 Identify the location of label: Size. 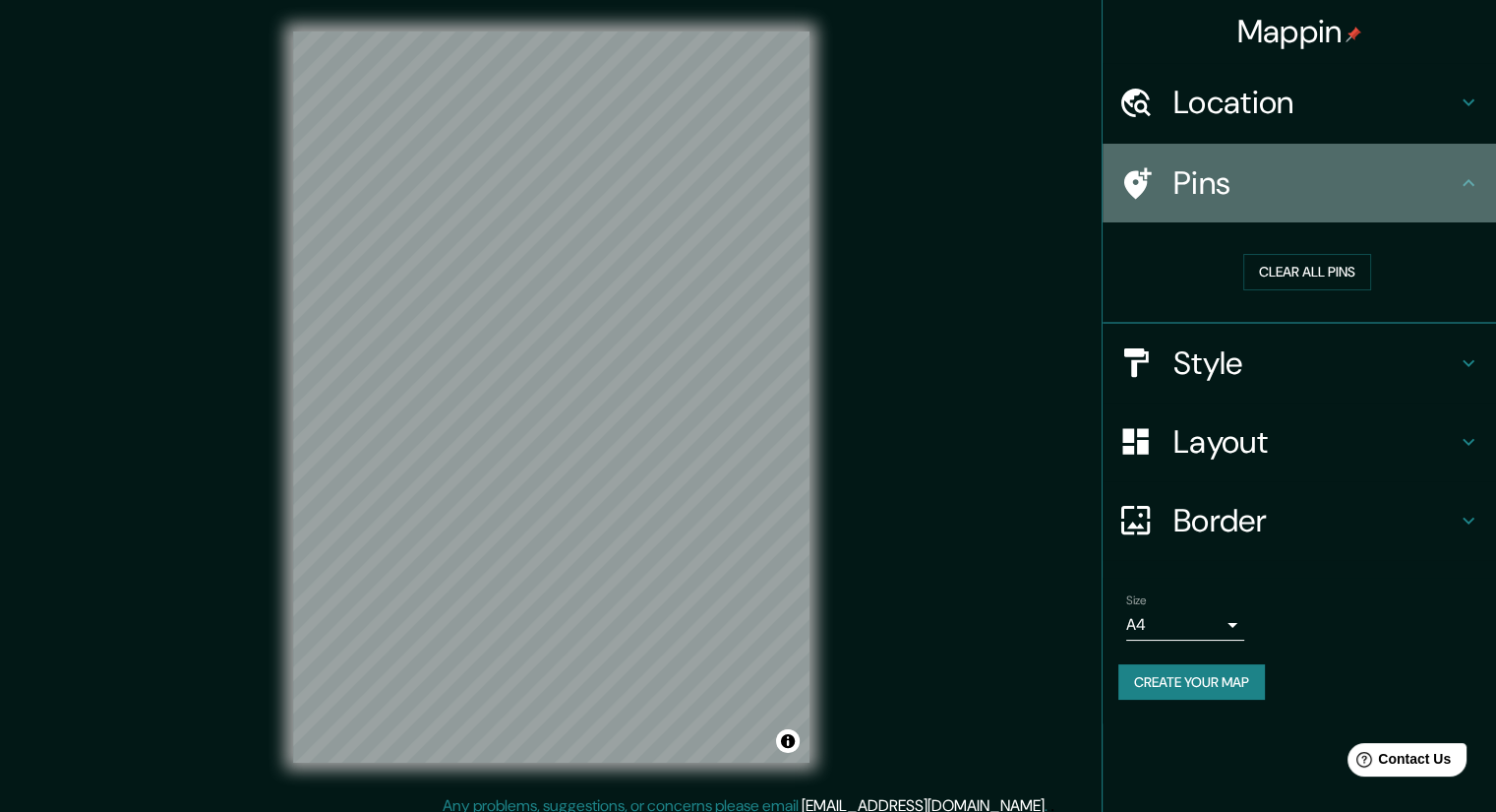
(1136, 599).